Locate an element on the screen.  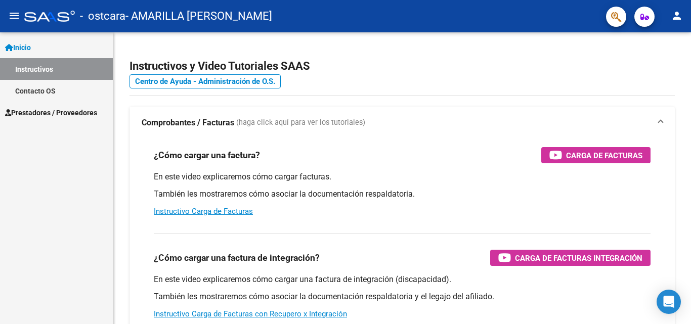
div: Open Intercom Messenger is located at coordinates (669, 302).